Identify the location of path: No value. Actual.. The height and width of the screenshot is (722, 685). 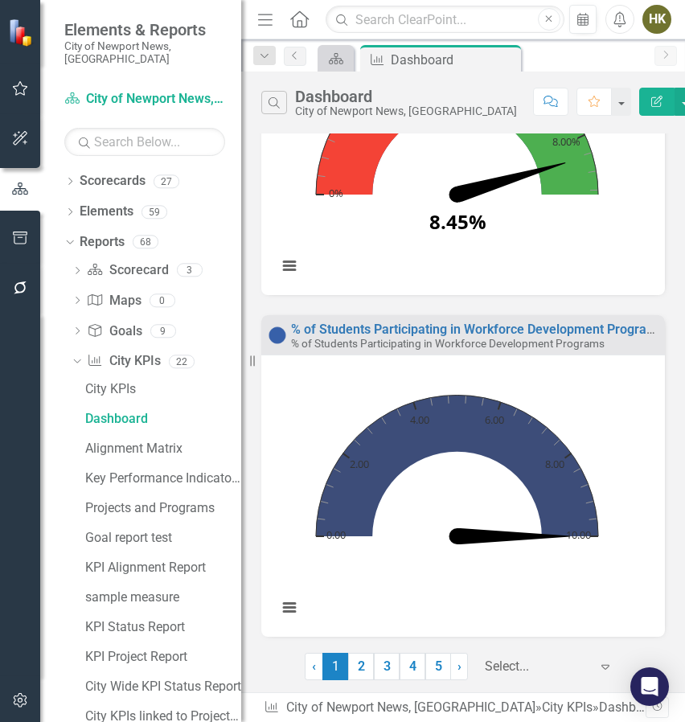
(514, 536).